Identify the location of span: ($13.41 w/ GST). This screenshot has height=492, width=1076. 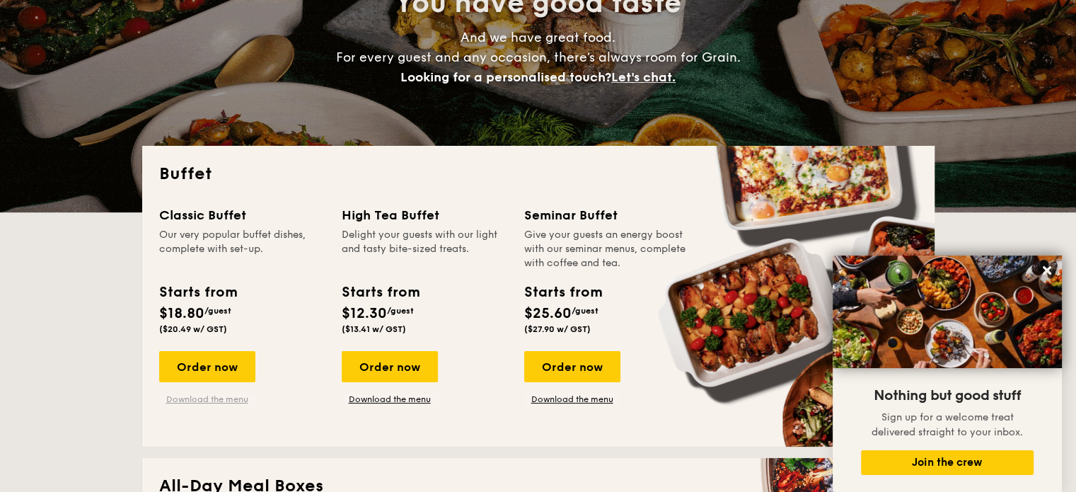
(373, 329).